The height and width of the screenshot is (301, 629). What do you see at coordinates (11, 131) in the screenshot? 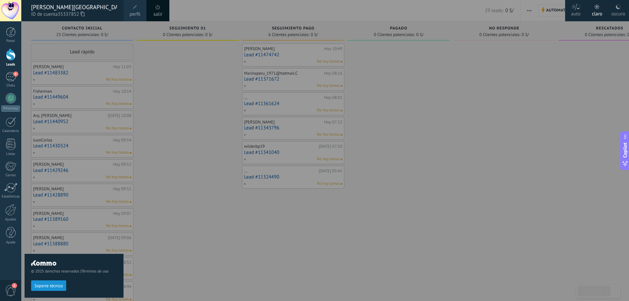
I see `div: Calendario` at bounding box center [11, 131].